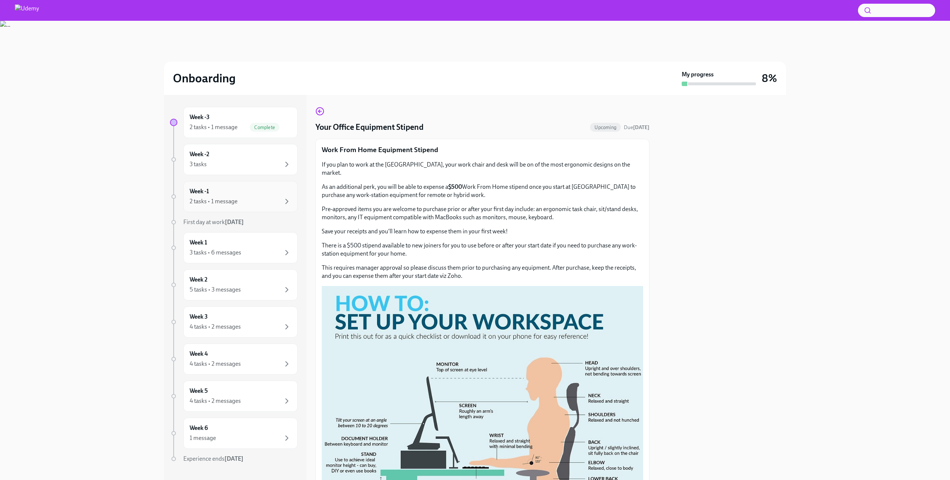 The width and height of the screenshot is (950, 480). What do you see at coordinates (234, 322) in the screenshot?
I see `a: Week 34 tasks • 2 messages` at bounding box center [234, 322].